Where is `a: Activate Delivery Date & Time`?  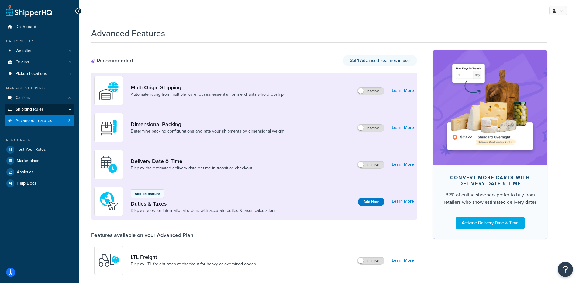 a: Activate Delivery Date & Time is located at coordinates (490, 223).